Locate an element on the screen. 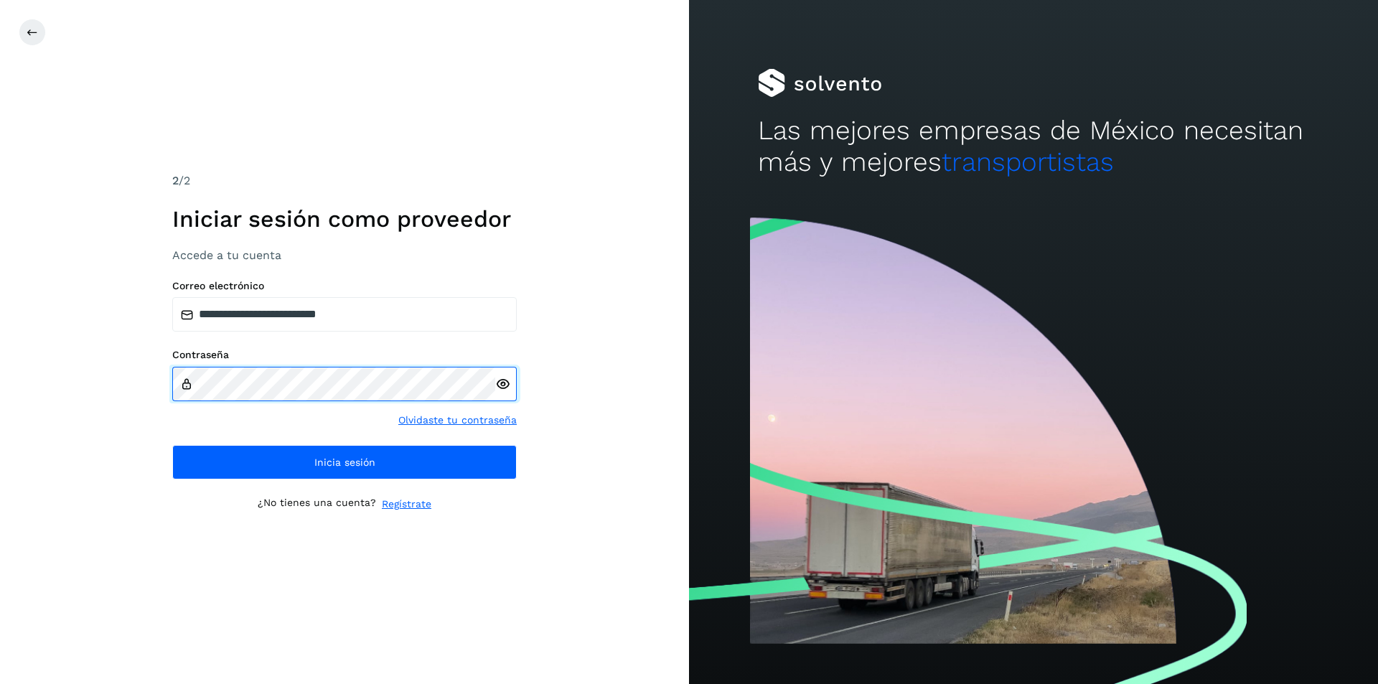  label: Contraseña is located at coordinates (344, 354).